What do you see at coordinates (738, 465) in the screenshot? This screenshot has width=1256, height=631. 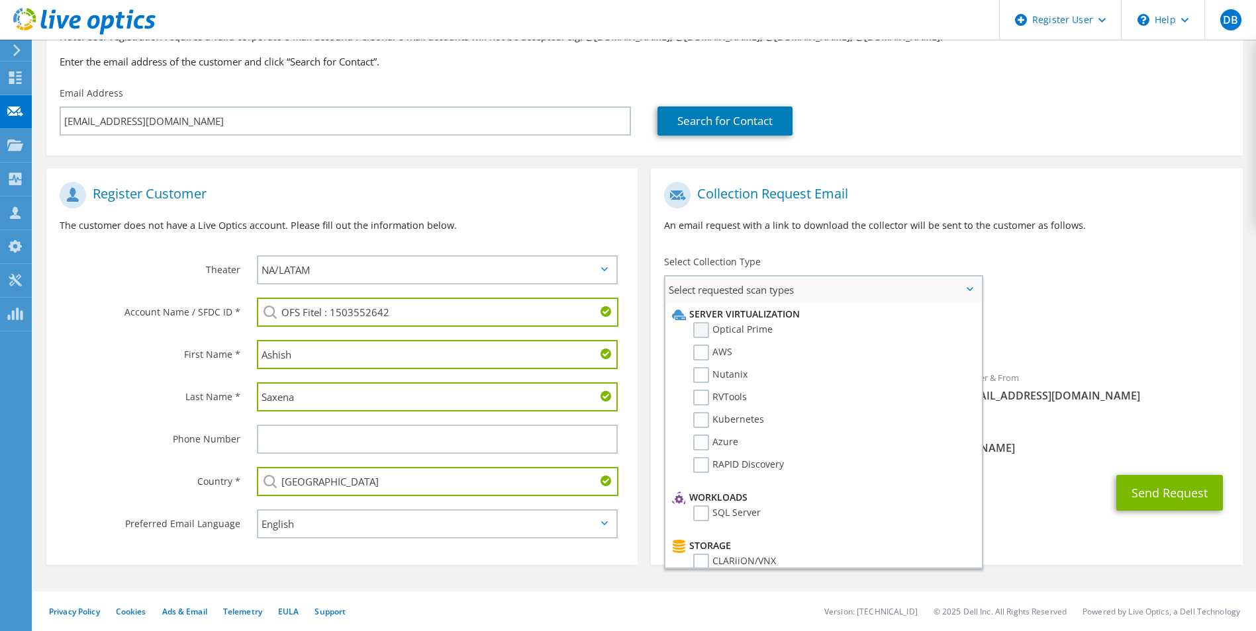 I see `label: RAPID Discovery` at bounding box center [738, 465].